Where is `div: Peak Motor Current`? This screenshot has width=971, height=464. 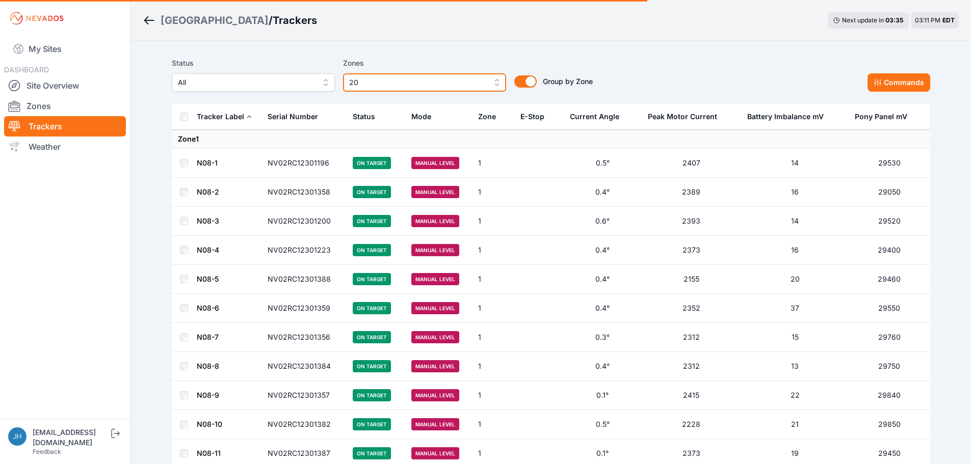 div: Peak Motor Current is located at coordinates (682, 117).